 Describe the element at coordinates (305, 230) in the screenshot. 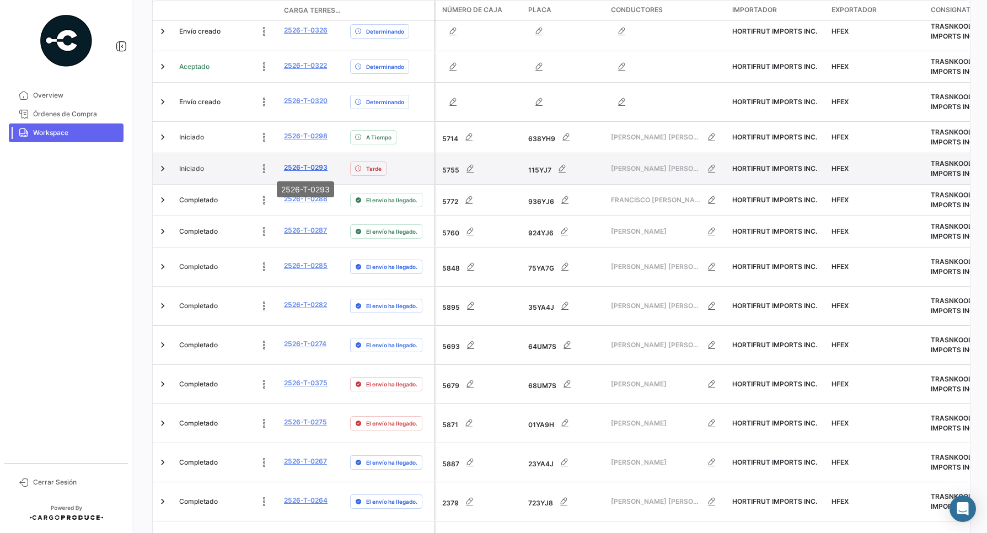

I see `a: 2526-T-0287` at that location.